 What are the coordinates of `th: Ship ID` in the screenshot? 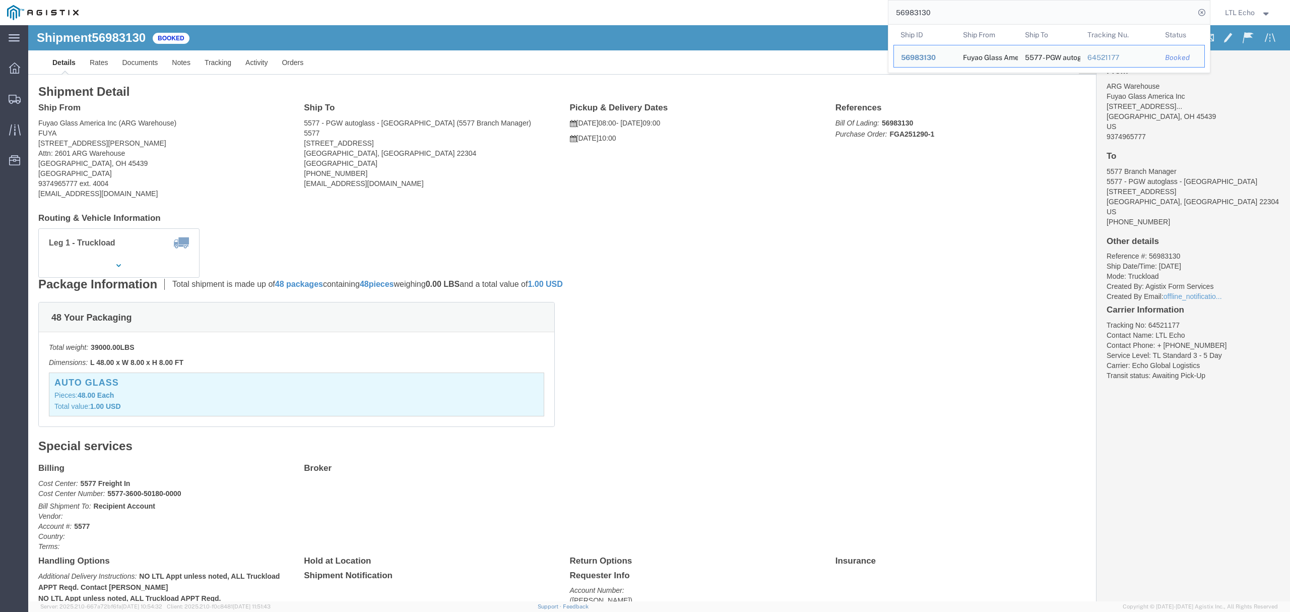 It's located at (925, 35).